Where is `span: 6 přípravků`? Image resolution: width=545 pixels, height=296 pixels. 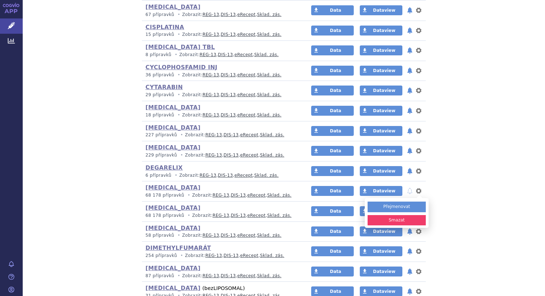
span: 6 přípravků is located at coordinates (158, 175).